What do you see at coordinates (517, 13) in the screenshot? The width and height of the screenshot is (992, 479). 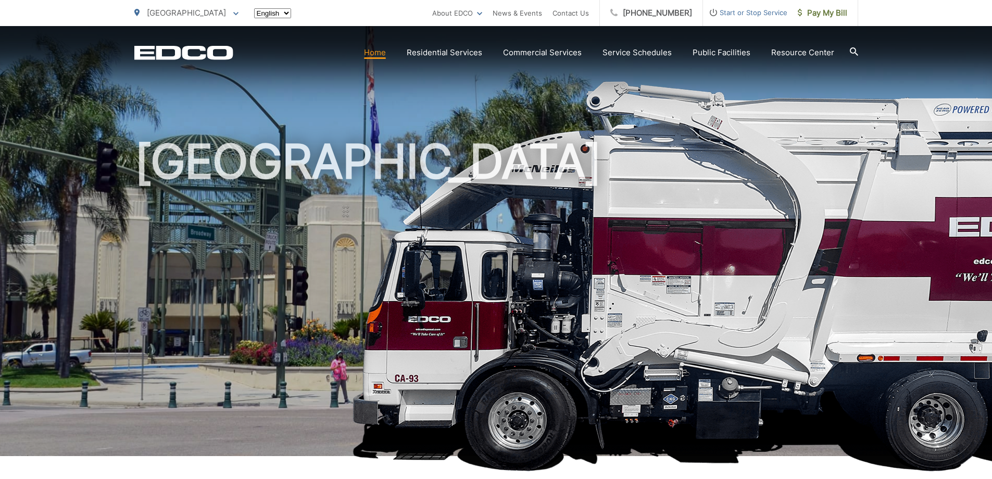 I see `a: News & Events` at bounding box center [517, 13].